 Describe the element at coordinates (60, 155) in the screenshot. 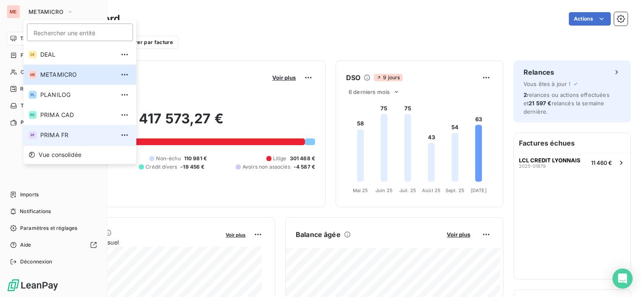

I see `span: Vue consolidée` at that location.